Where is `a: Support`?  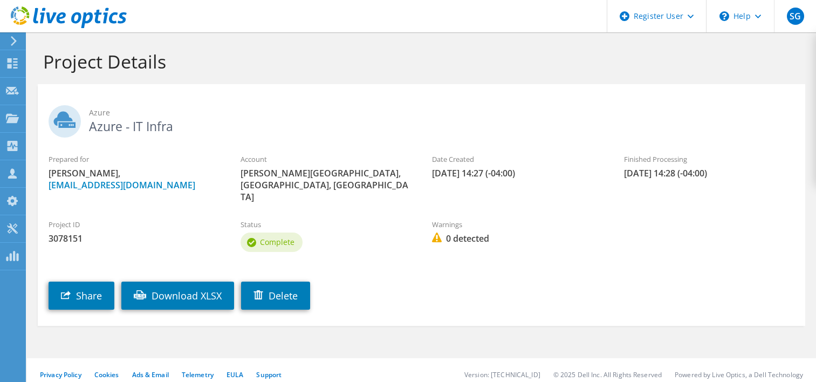
a: Support is located at coordinates (269, 374).